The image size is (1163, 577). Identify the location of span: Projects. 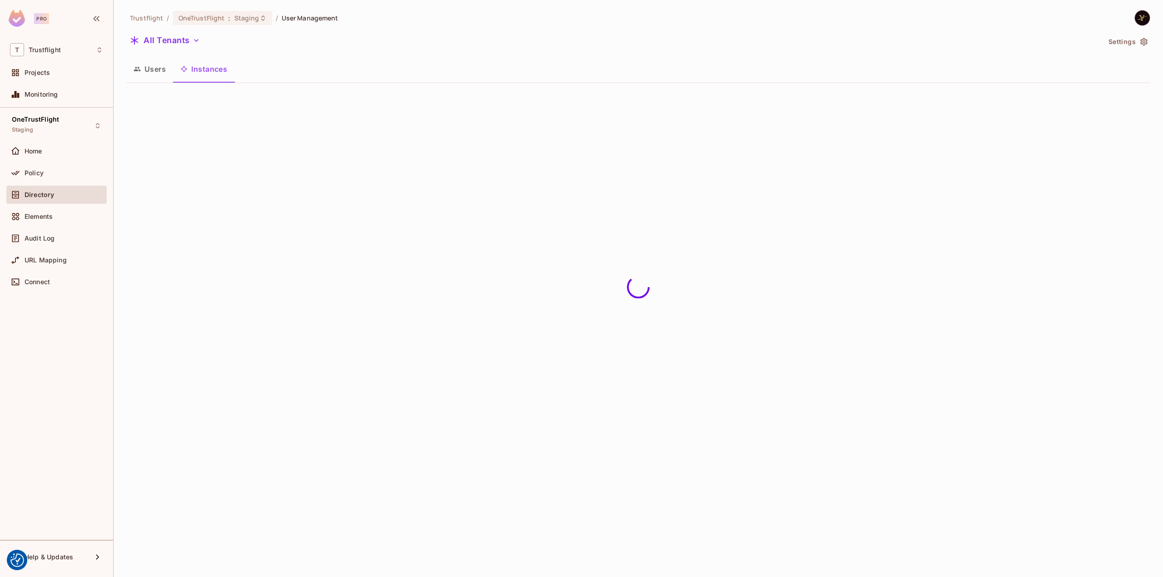
(37, 73).